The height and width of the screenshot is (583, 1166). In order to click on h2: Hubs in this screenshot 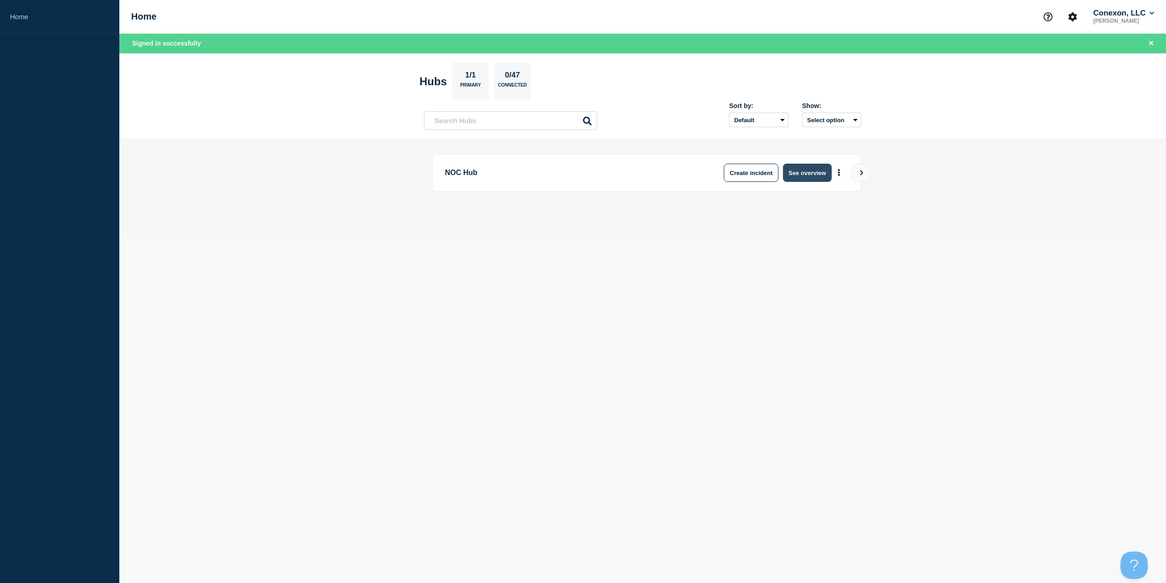, I will do `click(433, 82)`.